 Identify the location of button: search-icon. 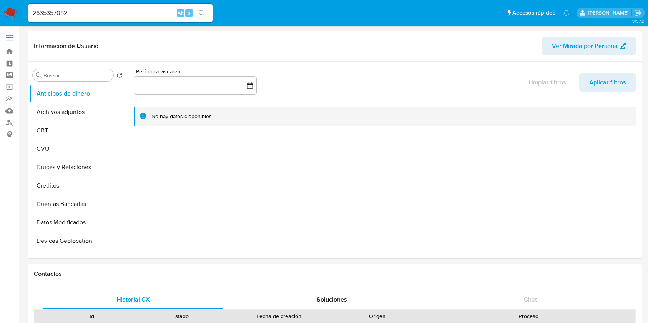
(201, 13).